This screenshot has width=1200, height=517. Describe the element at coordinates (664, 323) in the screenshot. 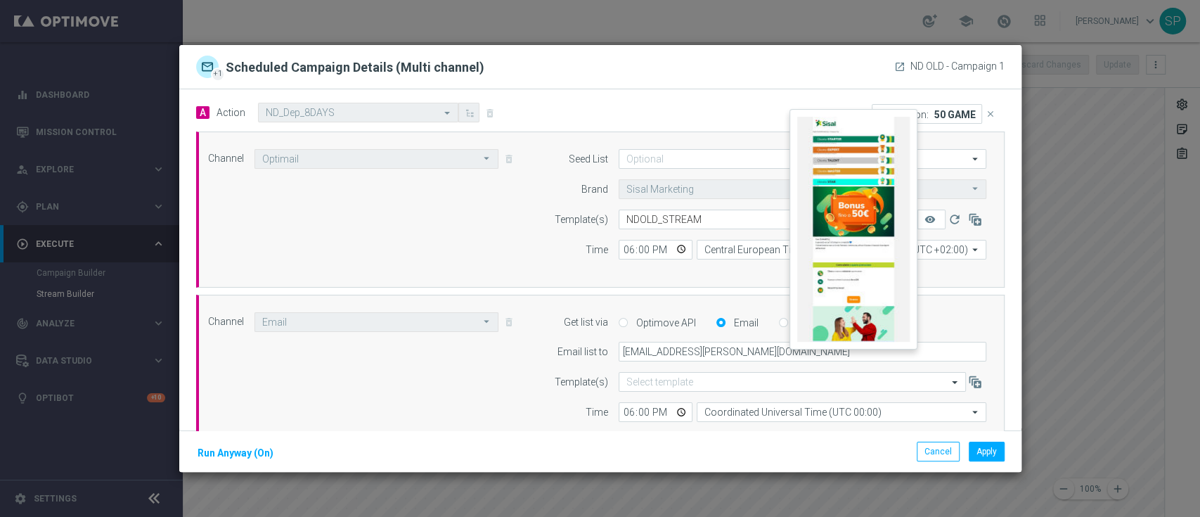

I see `label: Optimove API` at that location.